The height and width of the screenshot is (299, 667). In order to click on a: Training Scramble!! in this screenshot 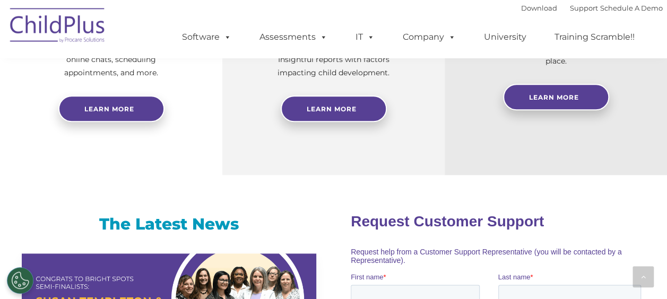, I will do `click(595, 37)`.